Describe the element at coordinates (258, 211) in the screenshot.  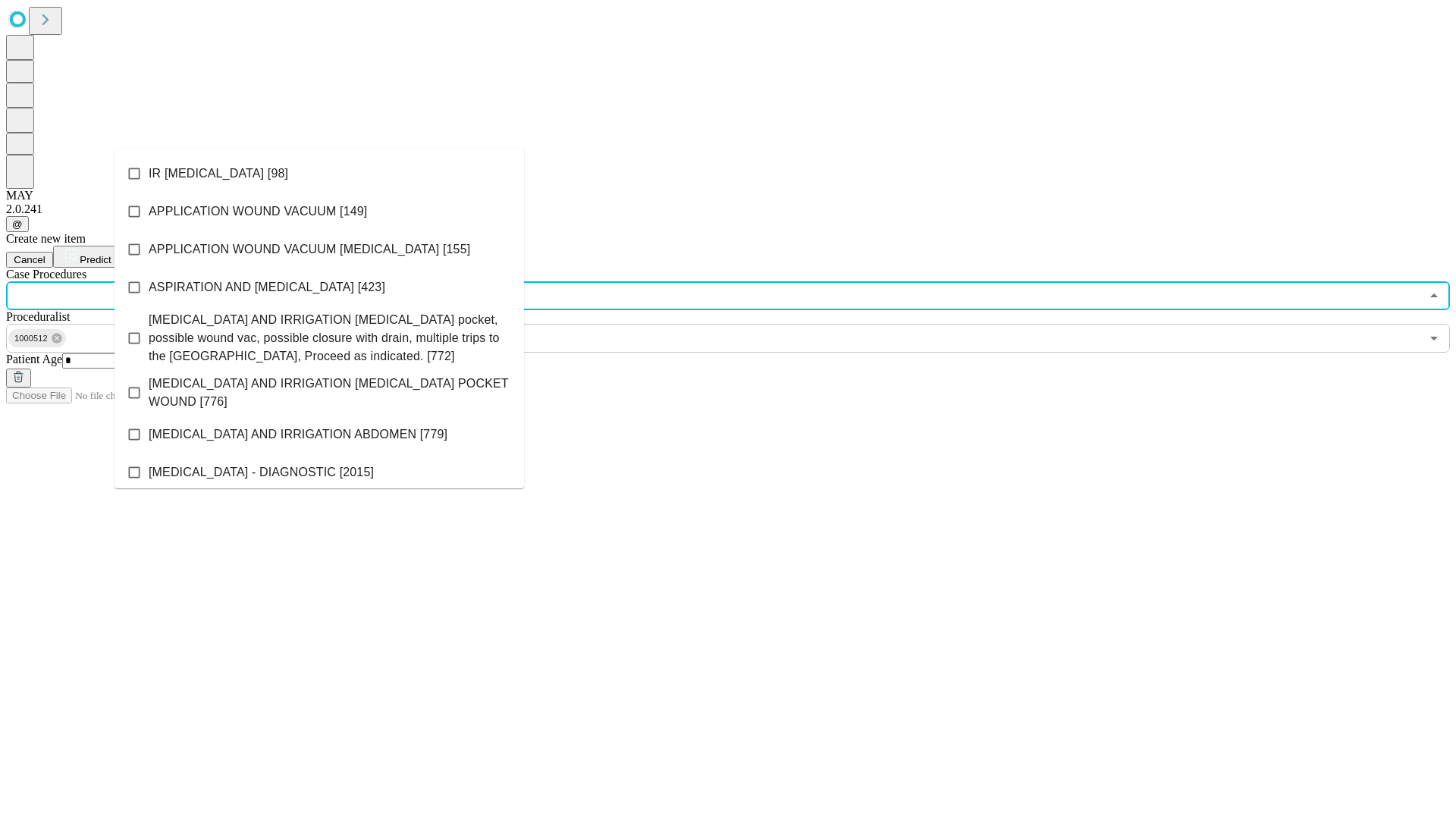
I see `span: APPLICATION WOUND VACUUM [149]` at that location.